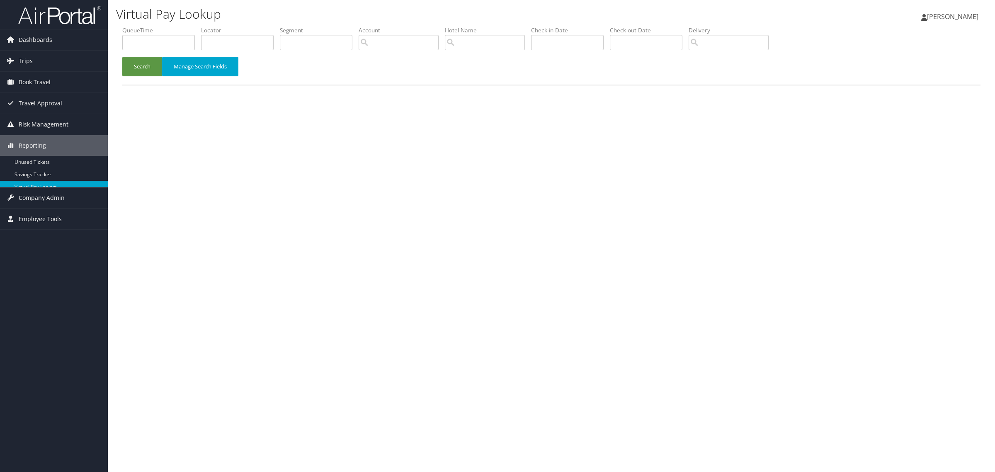  What do you see at coordinates (26, 61) in the screenshot?
I see `span: Trips` at bounding box center [26, 61].